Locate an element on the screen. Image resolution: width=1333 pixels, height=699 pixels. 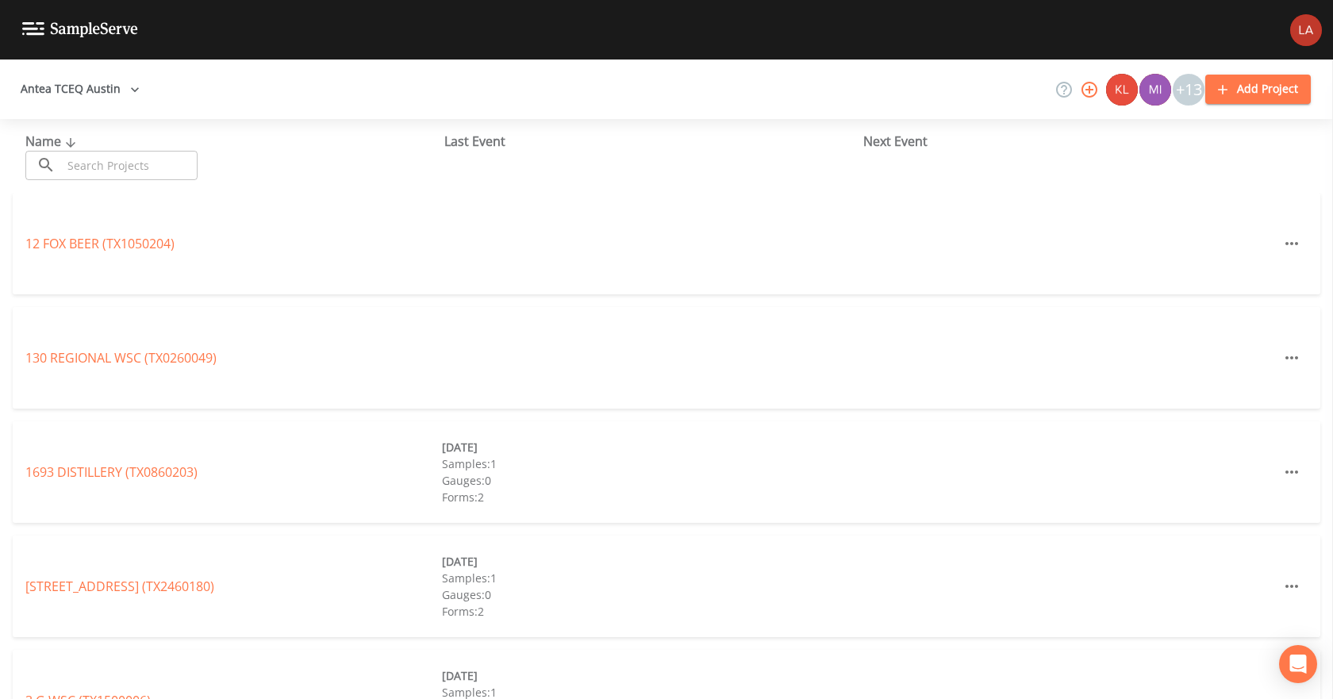
div: Open Intercom Messenger is located at coordinates (1299, 664).